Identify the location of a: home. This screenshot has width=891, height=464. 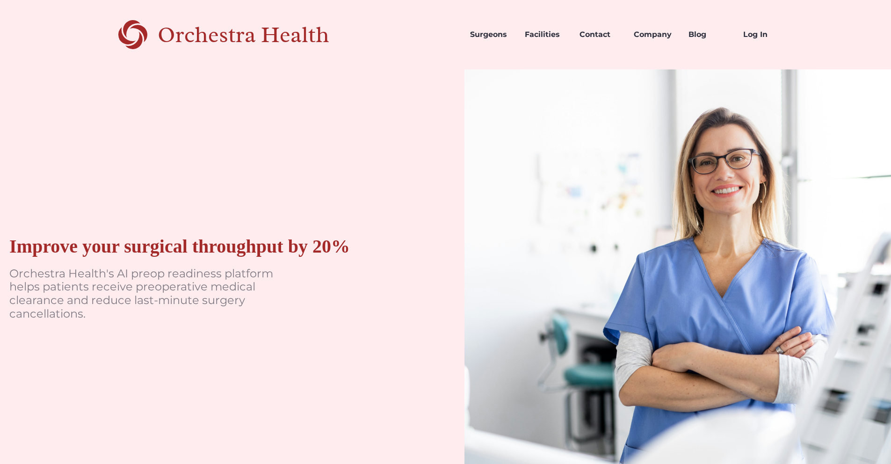
(231, 35).